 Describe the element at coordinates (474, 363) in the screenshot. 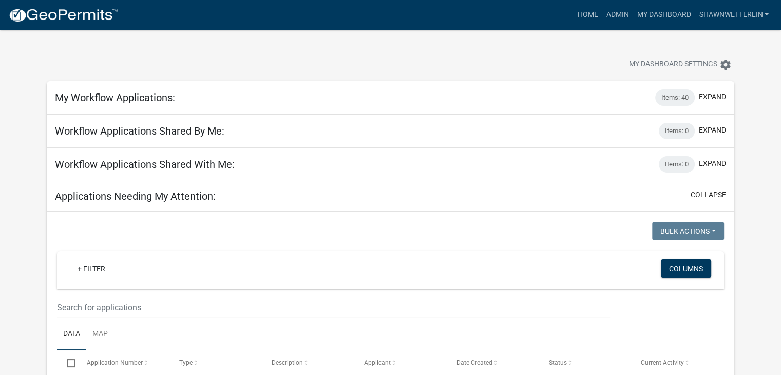

I see `span: Date Created` at that location.